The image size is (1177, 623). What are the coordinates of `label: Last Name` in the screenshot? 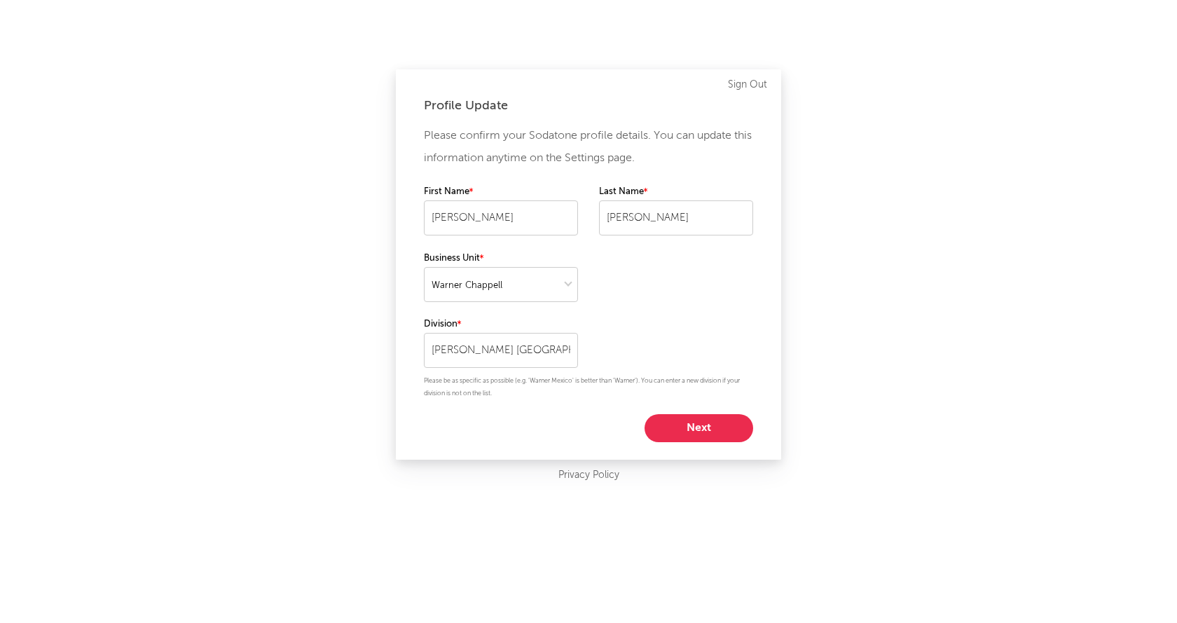 It's located at (676, 192).